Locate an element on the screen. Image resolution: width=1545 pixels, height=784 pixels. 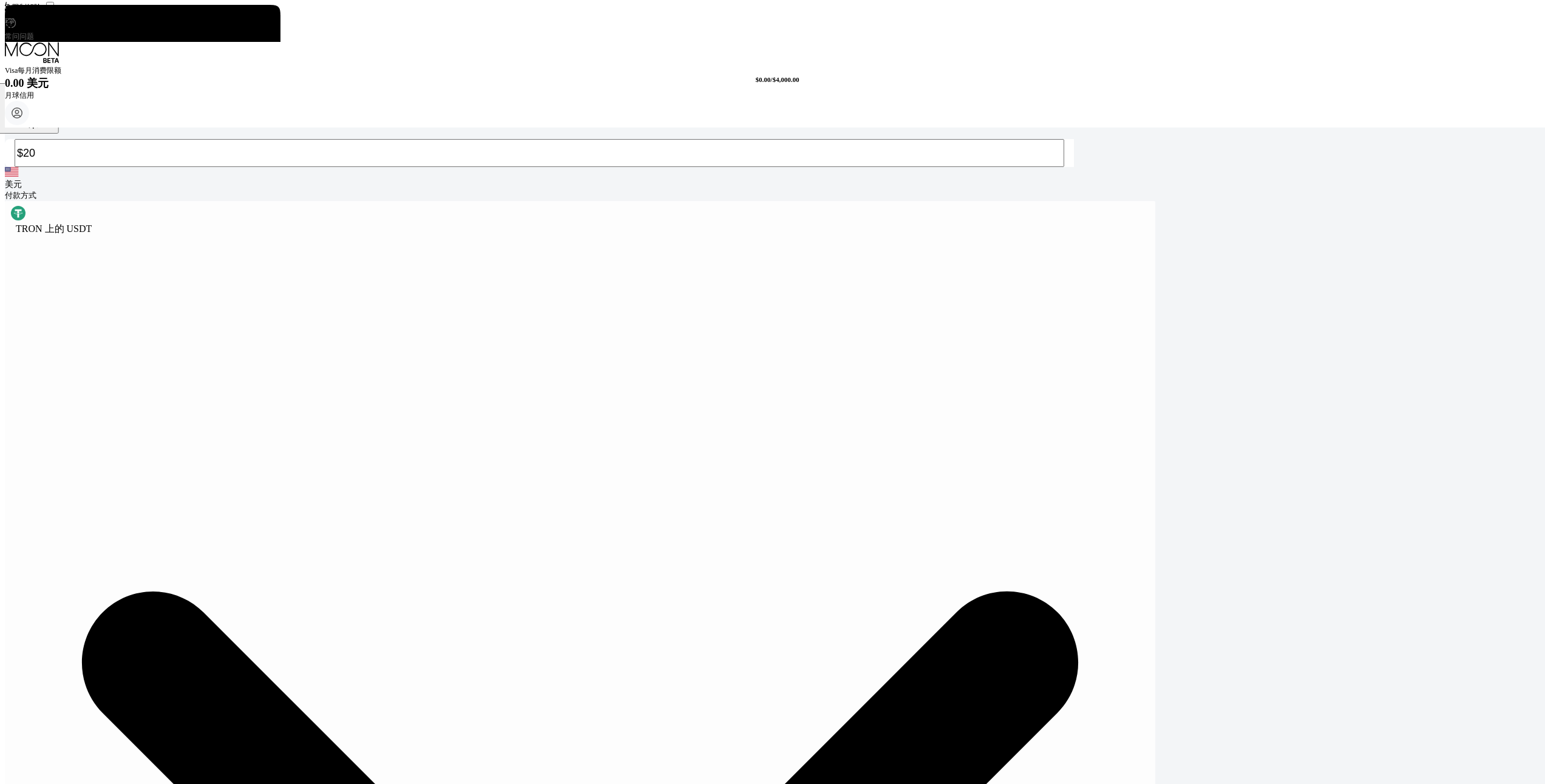
font: TRON 上的 USDT is located at coordinates (53, 228).